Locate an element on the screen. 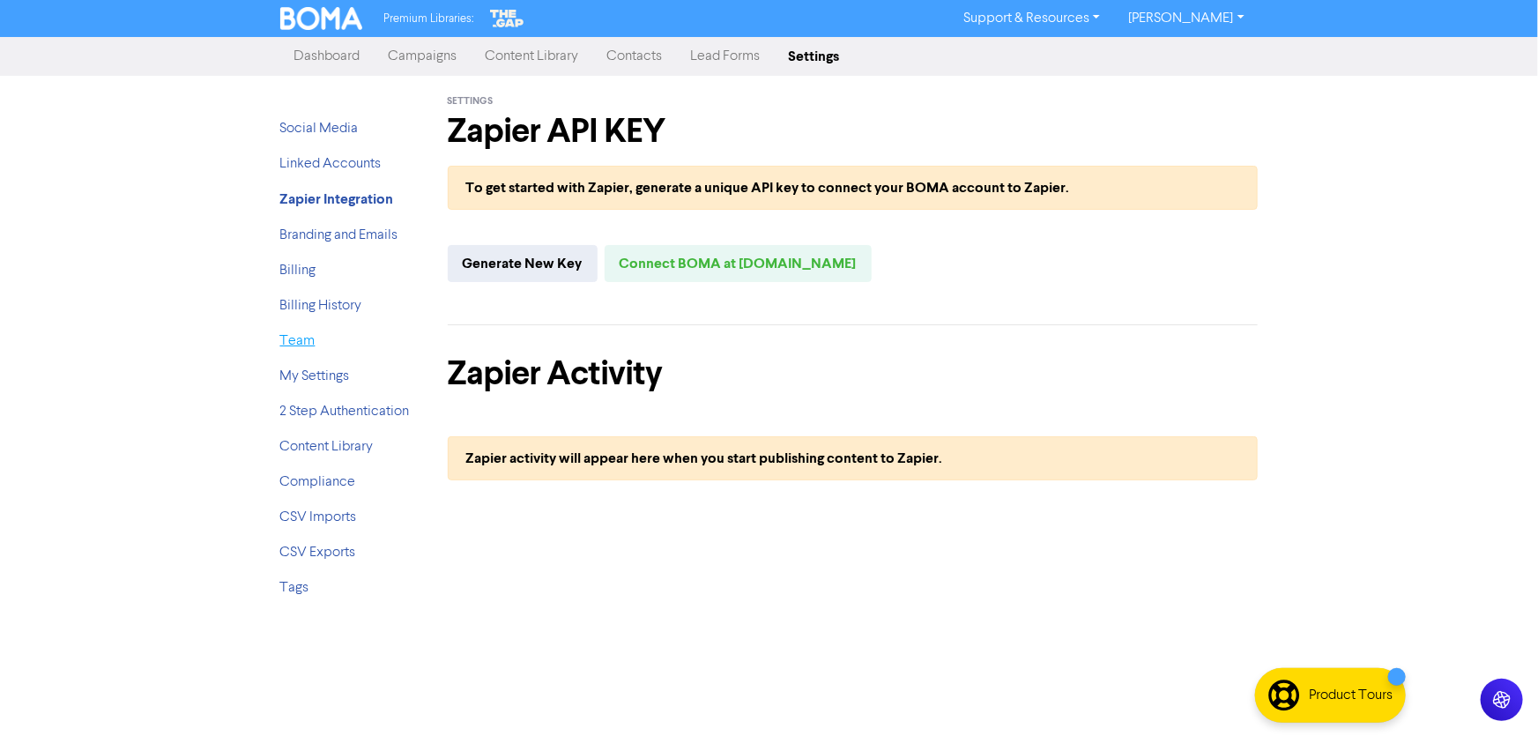 This screenshot has height=736, width=1538. a: Compliance is located at coordinates (318, 482).